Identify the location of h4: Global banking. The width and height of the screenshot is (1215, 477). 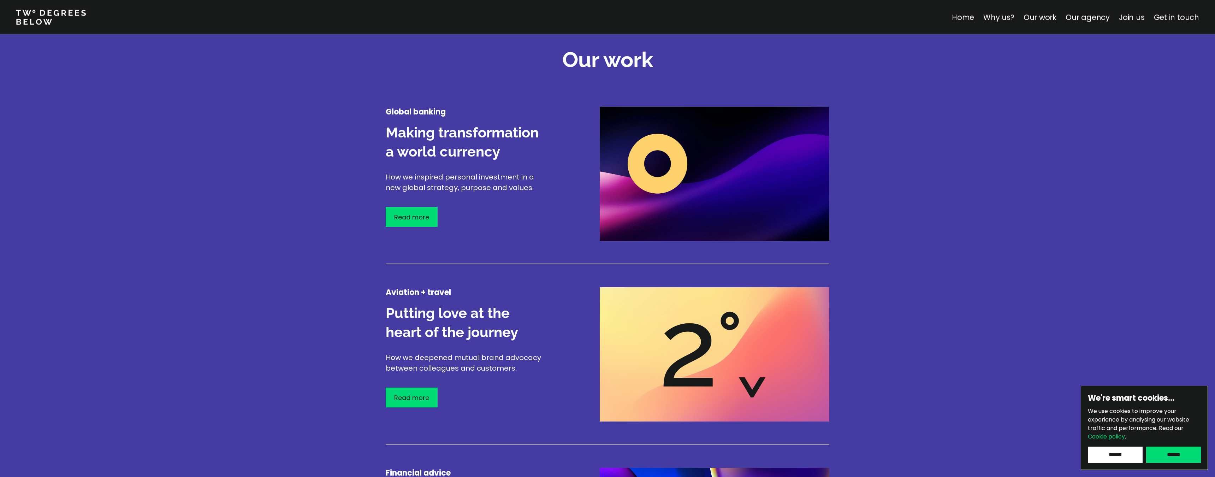
(467, 112).